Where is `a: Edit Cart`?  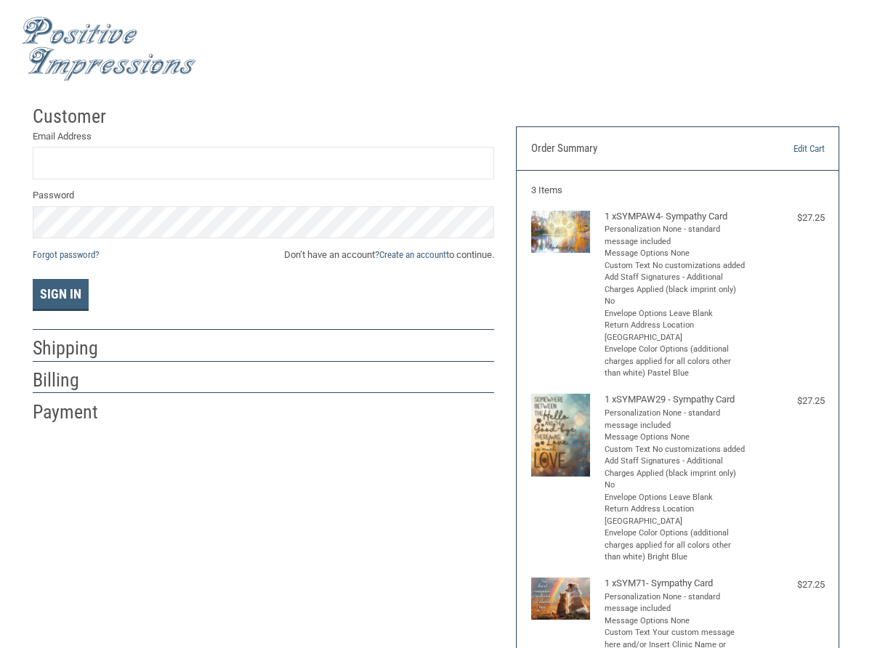
a: Edit Cart is located at coordinates (778, 149).